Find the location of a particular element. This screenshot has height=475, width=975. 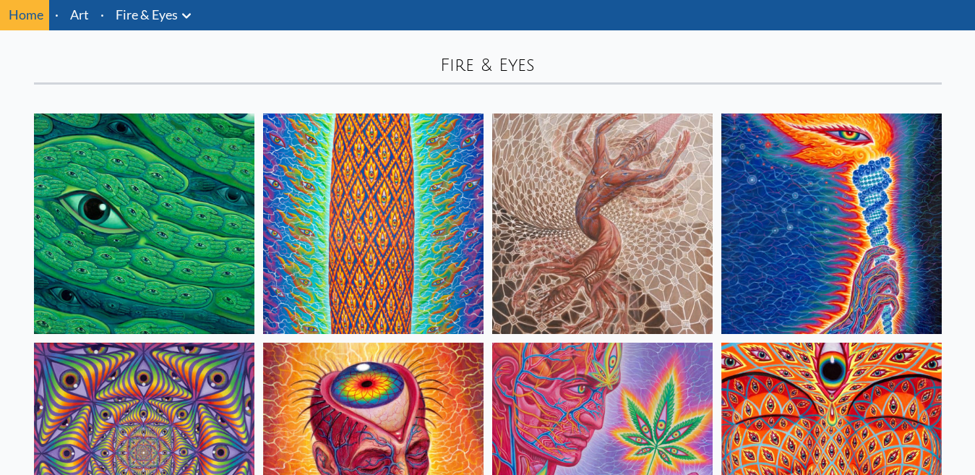

div: Fire & Eyes is located at coordinates (488, 65).